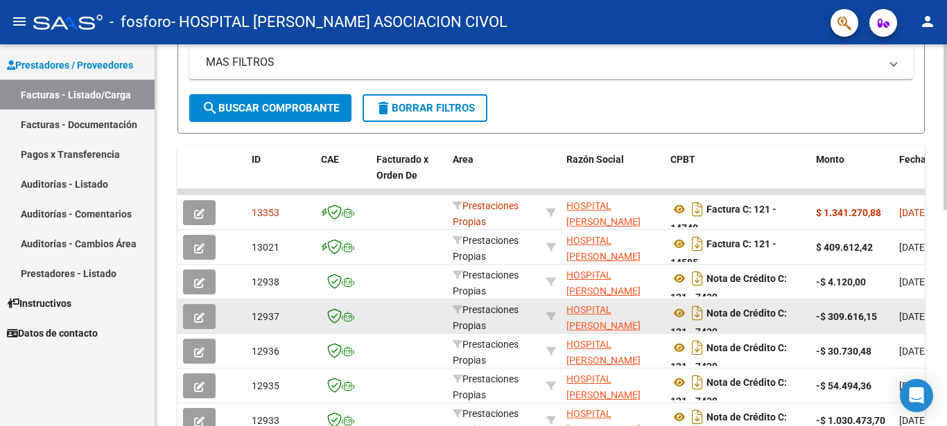  I want to click on span: 12935, so click(266, 386).